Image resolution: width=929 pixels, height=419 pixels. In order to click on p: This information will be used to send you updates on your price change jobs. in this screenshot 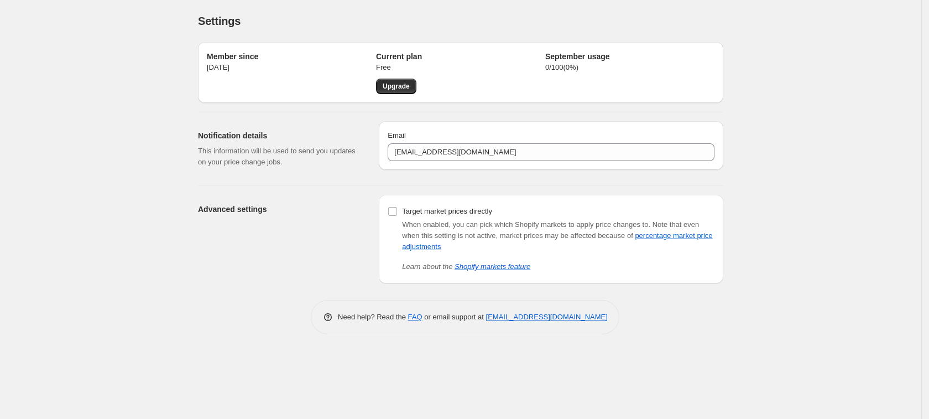, I will do `click(279, 157)`.